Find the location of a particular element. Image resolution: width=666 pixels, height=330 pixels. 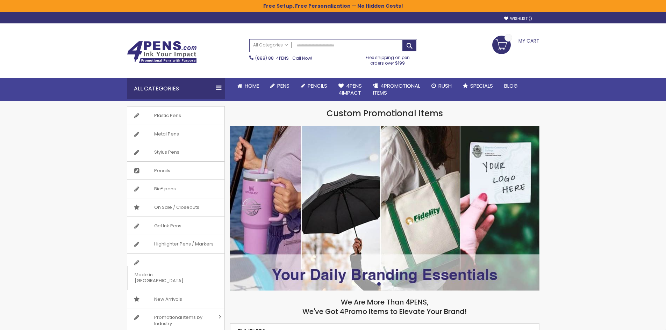

a: Stylus Pens is located at coordinates (176, 152).